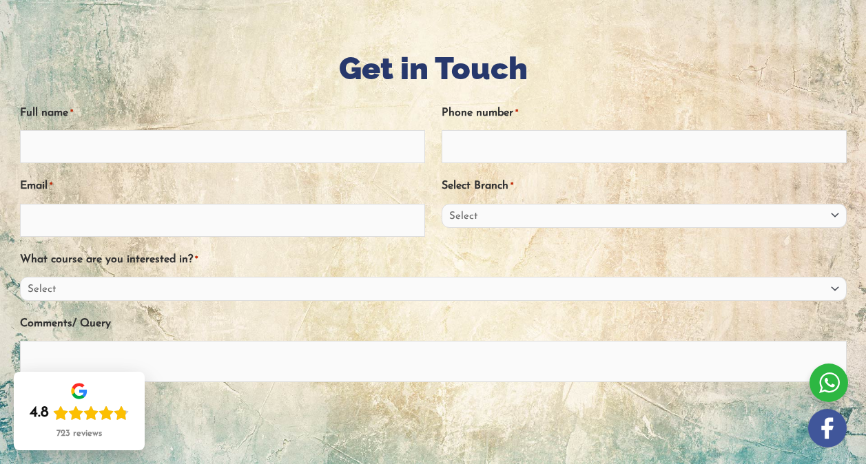 Image resolution: width=866 pixels, height=464 pixels. What do you see at coordinates (477, 186) in the screenshot?
I see `label: Select Branch` at bounding box center [477, 186].